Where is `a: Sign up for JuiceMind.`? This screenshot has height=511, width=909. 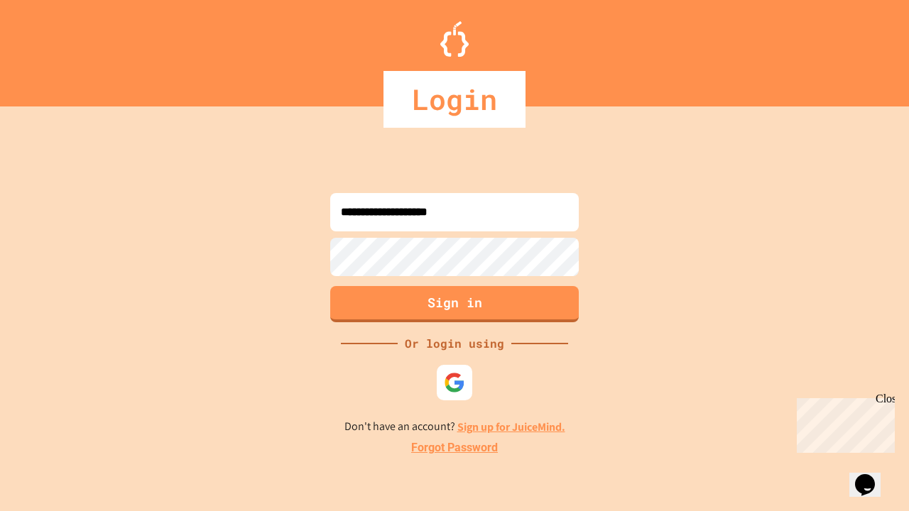 a: Sign up for JuiceMind. is located at coordinates (511, 427).